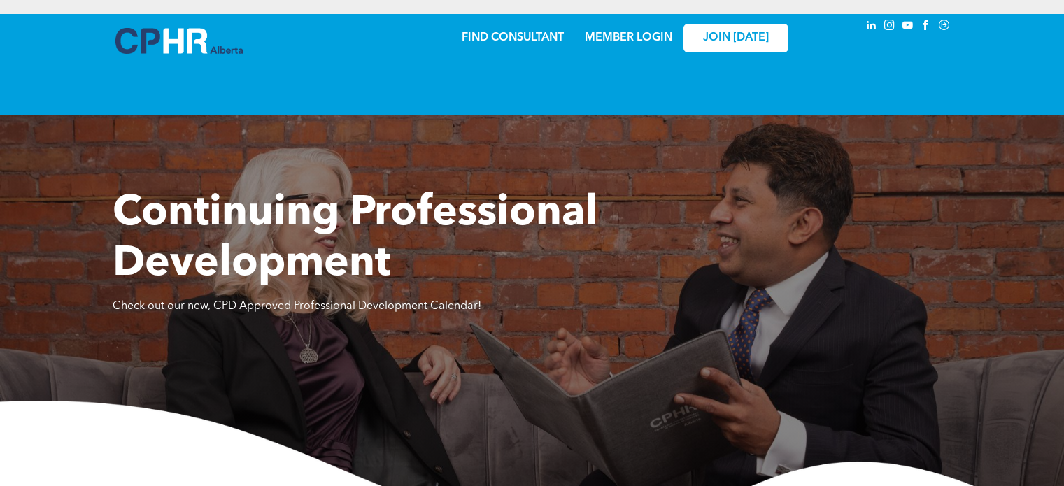 The height and width of the screenshot is (486, 1064). Describe the element at coordinates (871, 27) in the screenshot. I see `a: linkedin` at that location.